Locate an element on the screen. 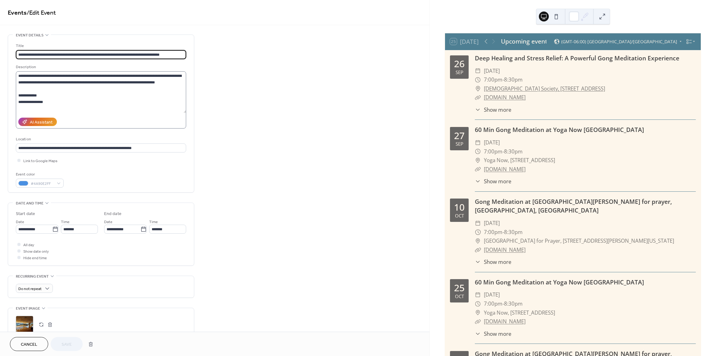 The image size is (716, 356). button: Cancel is located at coordinates (29, 343).